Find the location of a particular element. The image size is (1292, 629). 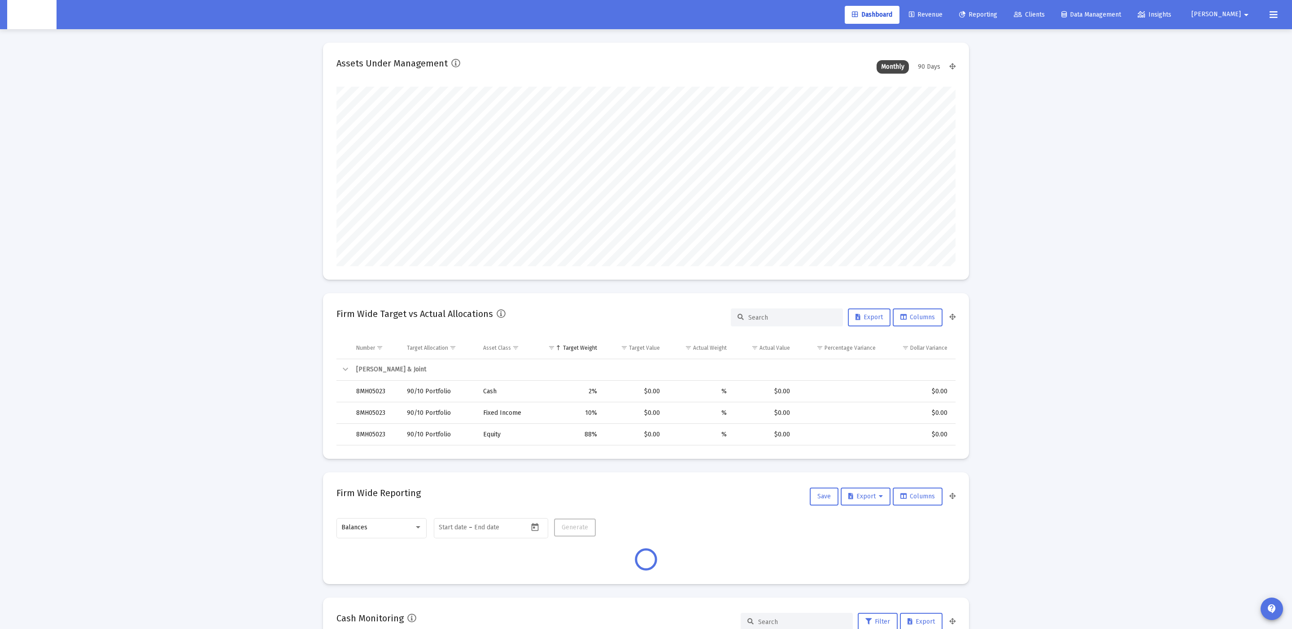

span: Show filter options for column 'Actual Weight' is located at coordinates (688, 347).